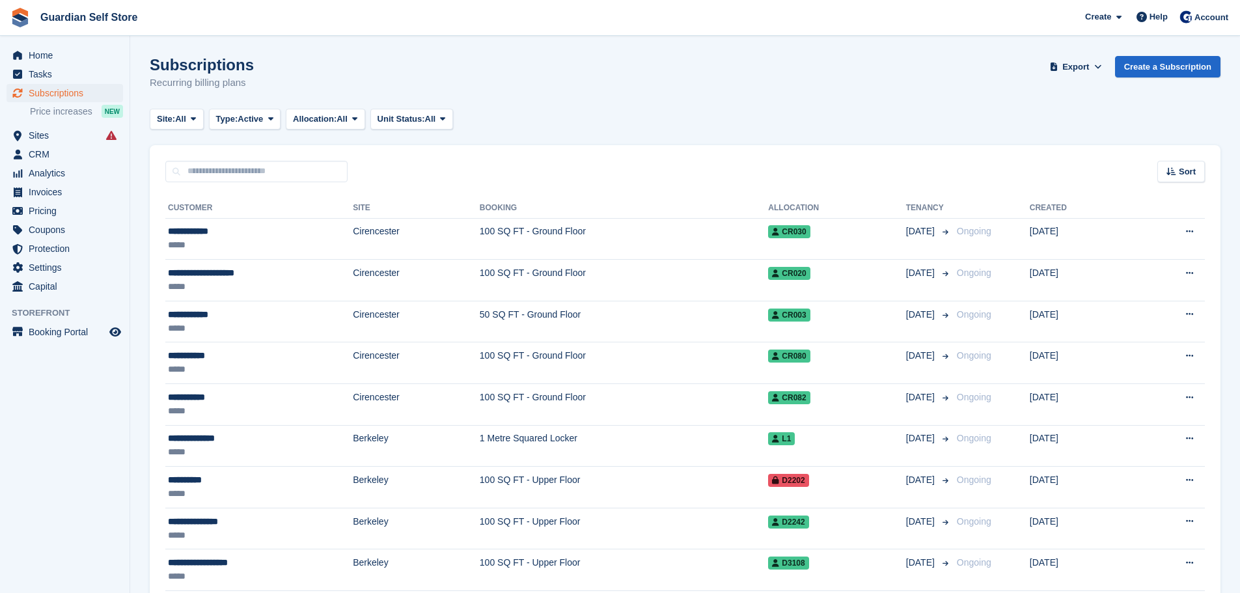  What do you see at coordinates (166, 119) in the screenshot?
I see `span: Site:` at bounding box center [166, 119].